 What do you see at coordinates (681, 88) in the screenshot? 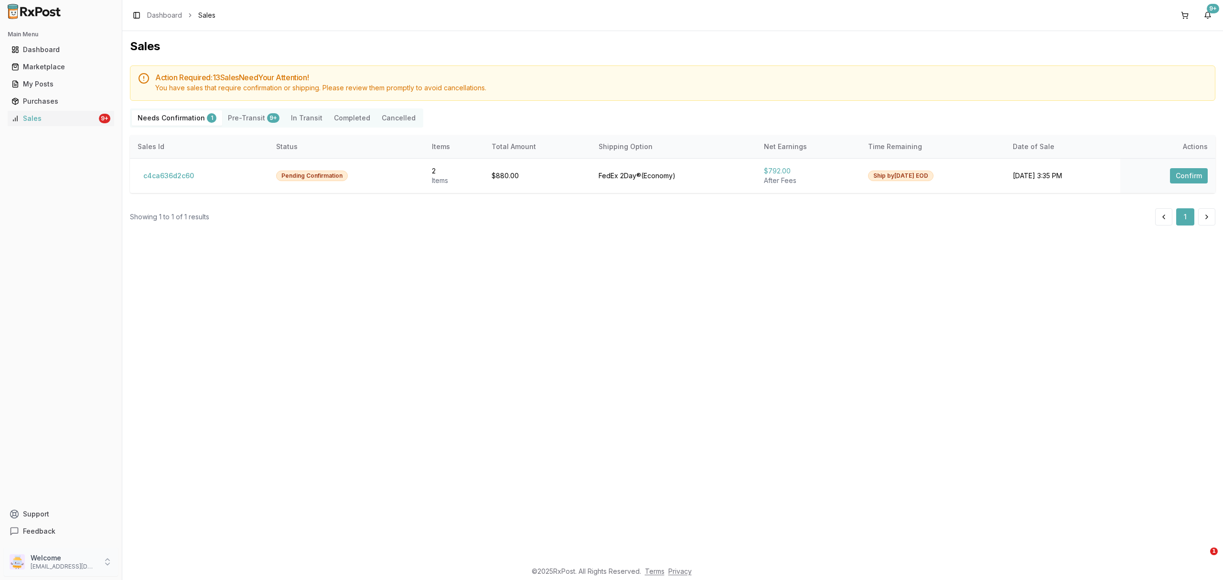
I see `div: You have sales that require confirmation or shipping. Please review them promptly to avoid cancel...` at bounding box center [681, 88].